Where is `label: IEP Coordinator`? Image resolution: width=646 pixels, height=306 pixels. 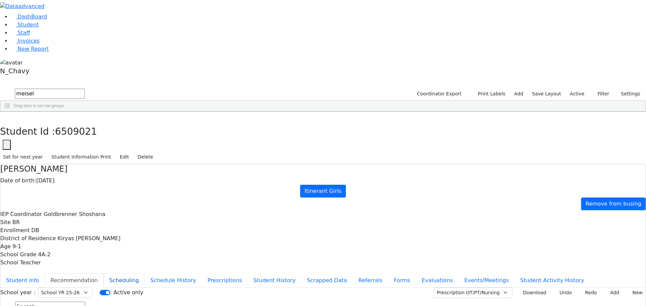 label: IEP Coordinator is located at coordinates (21, 215).